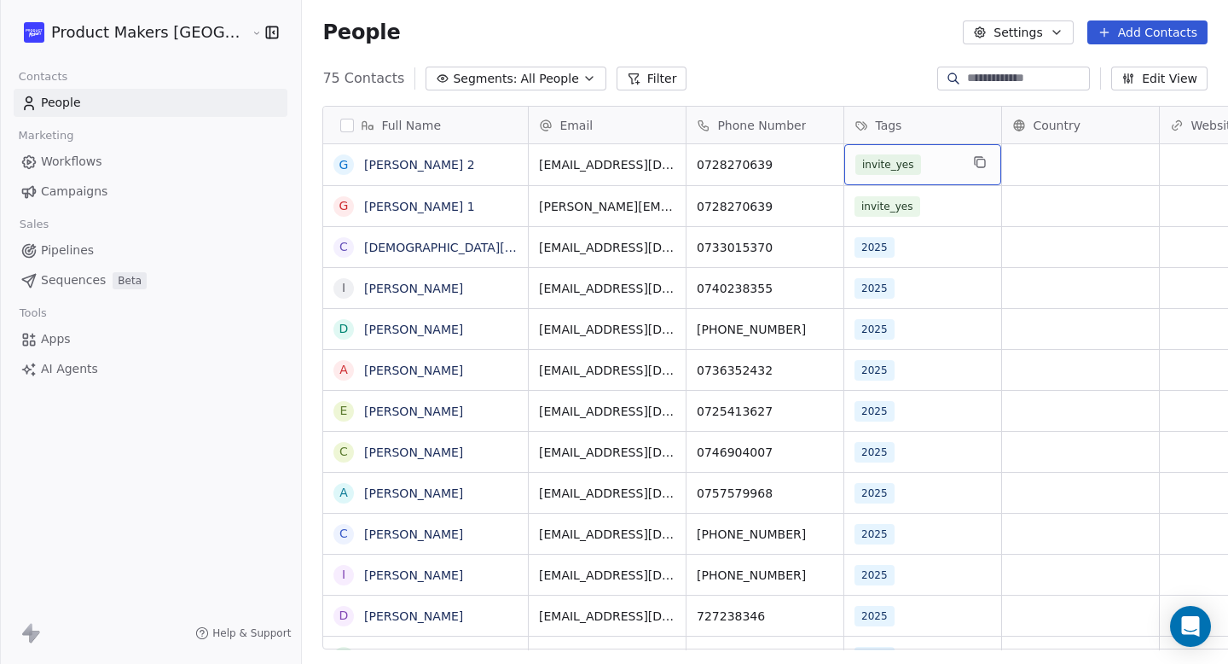 The height and width of the screenshot is (664, 1228). What do you see at coordinates (652, 78) in the screenshot?
I see `button: Filter` at bounding box center [652, 78].